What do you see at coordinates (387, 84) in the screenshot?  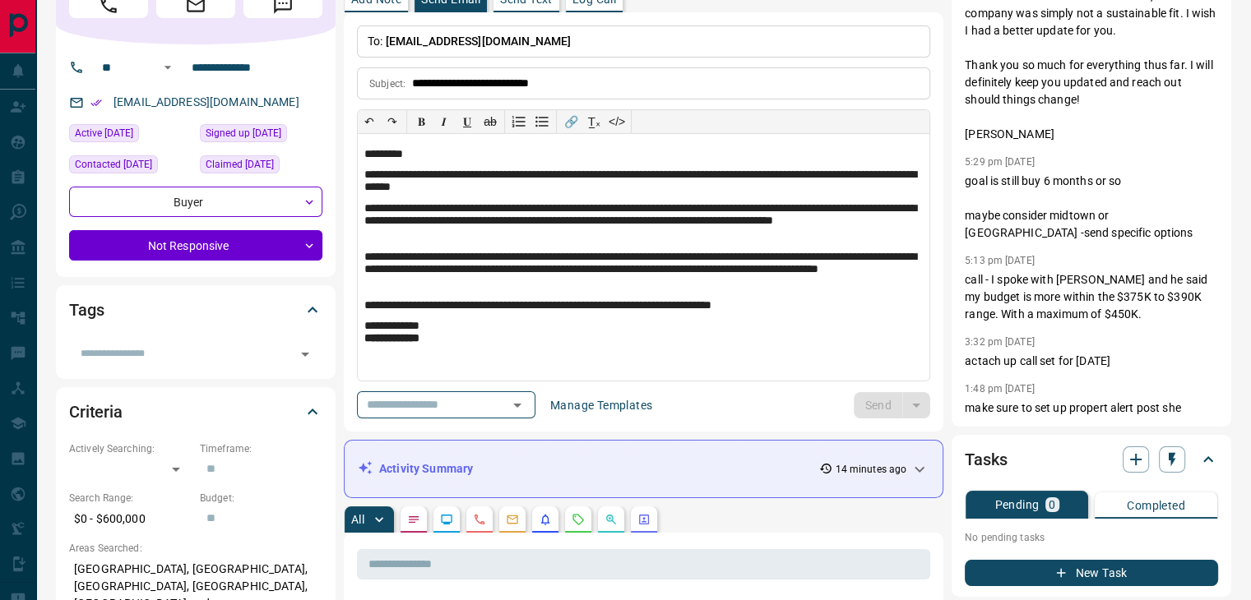 I see `p: Subject:` at bounding box center [387, 84].